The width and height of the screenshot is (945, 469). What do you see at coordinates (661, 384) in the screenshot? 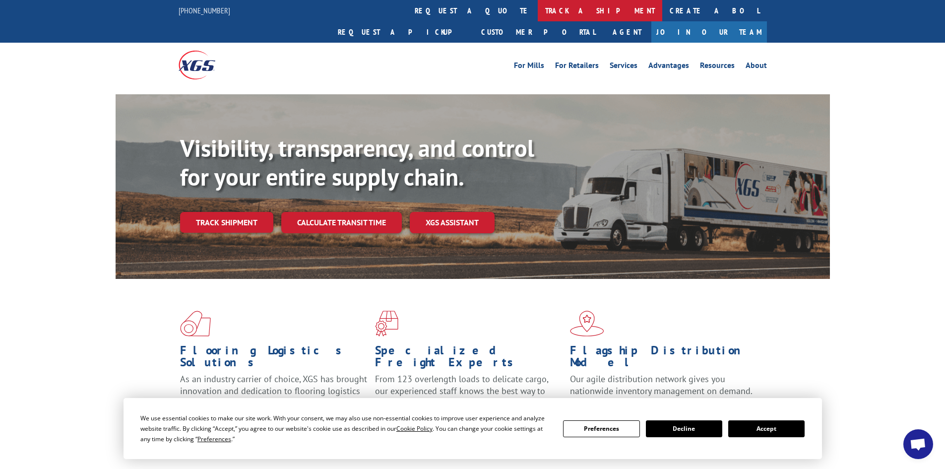
I see `span: Our agile distribution network gives you nationwide inventory management on demand.` at bounding box center [661, 384].